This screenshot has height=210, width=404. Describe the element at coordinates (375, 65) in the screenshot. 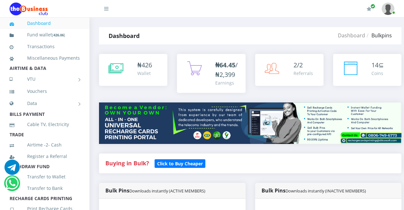

I see `span: 14` at that location.